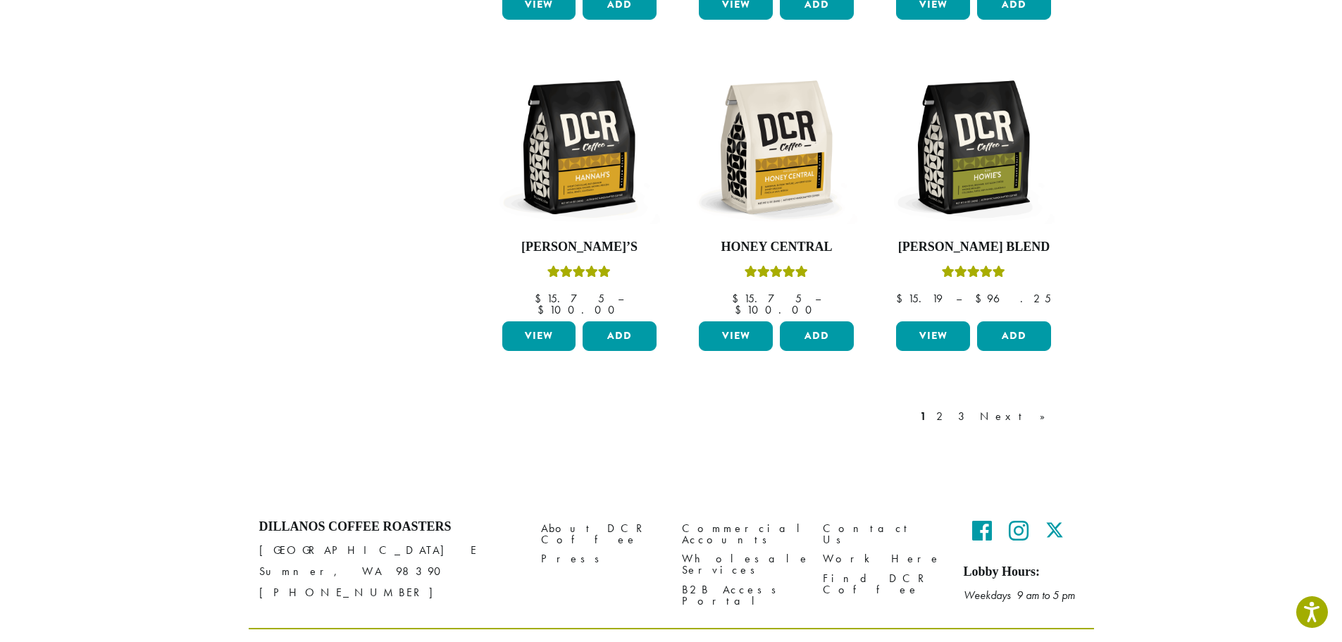 Image resolution: width=1342 pixels, height=642 pixels. What do you see at coordinates (923, 416) in the screenshot?
I see `a: 1` at bounding box center [923, 416].